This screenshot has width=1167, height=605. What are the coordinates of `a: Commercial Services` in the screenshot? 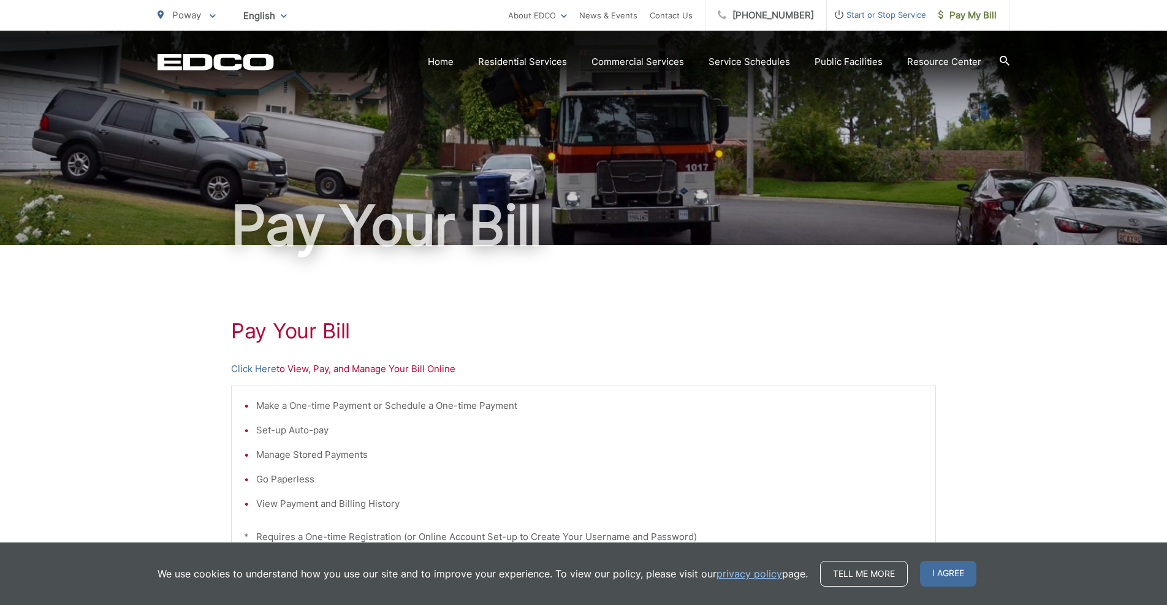 It's located at (637, 62).